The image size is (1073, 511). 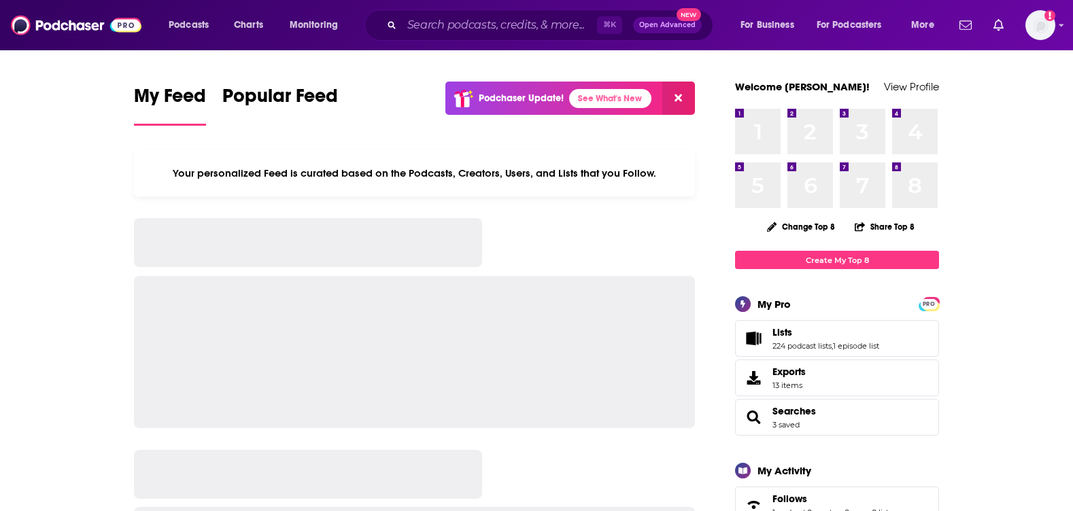 What do you see at coordinates (76, 25) in the screenshot?
I see `img: Podchaser - Follow, Share and Rate Podcasts` at bounding box center [76, 25].